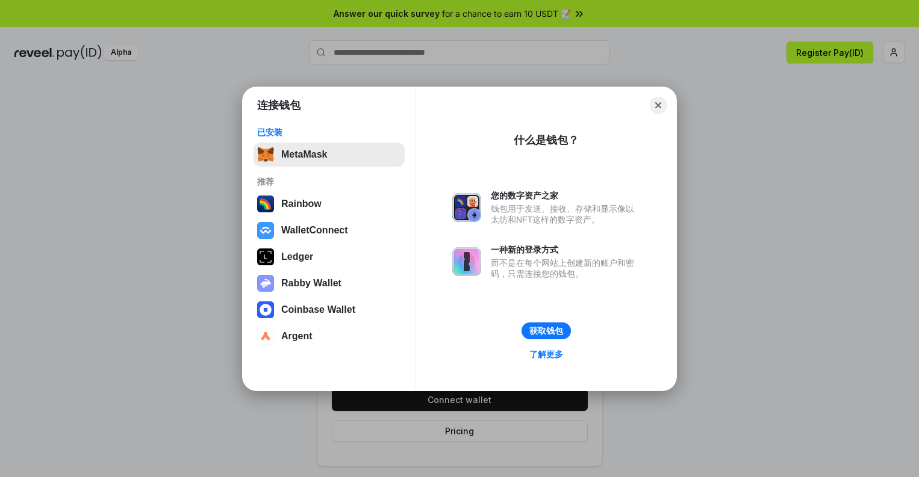 This screenshot has width=919, height=477. What do you see at coordinates (301, 204) in the screenshot?
I see `div: Rainbow` at bounding box center [301, 204].